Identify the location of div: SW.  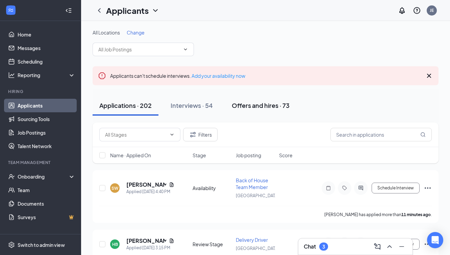
(115, 188).